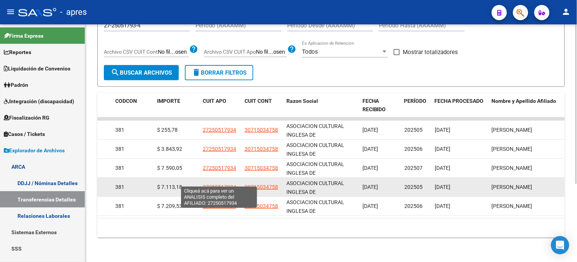 The height and width of the screenshot is (262, 577). What do you see at coordinates (321, 105) in the screenshot?
I see `datatable-header-cell: Razon Social` at bounding box center [321, 105].